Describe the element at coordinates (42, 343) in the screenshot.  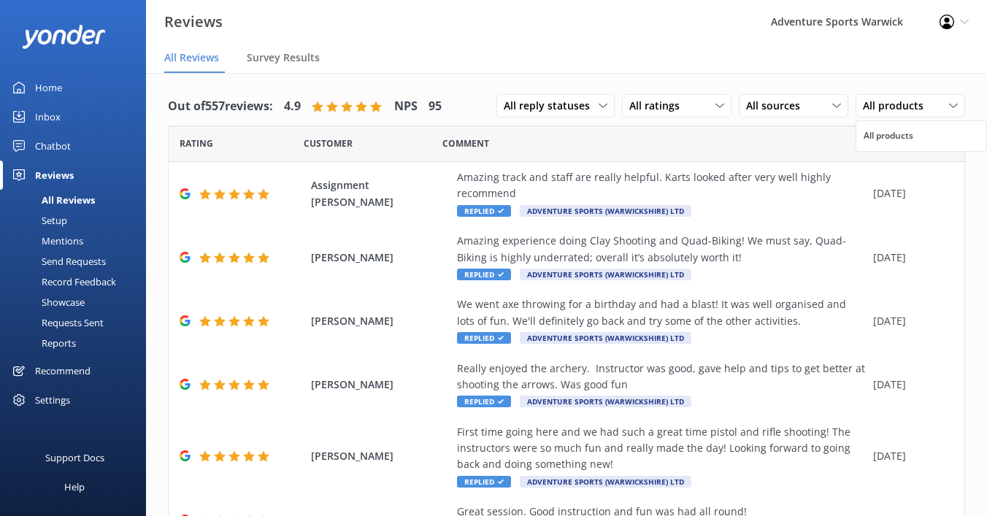
I see `div: Reports` at that location.